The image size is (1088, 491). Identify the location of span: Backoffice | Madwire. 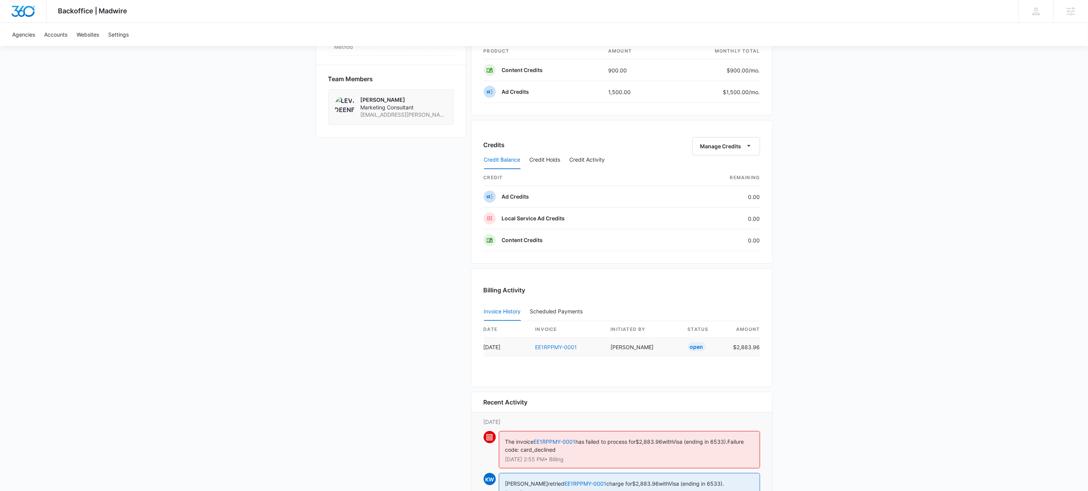
(93, 11).